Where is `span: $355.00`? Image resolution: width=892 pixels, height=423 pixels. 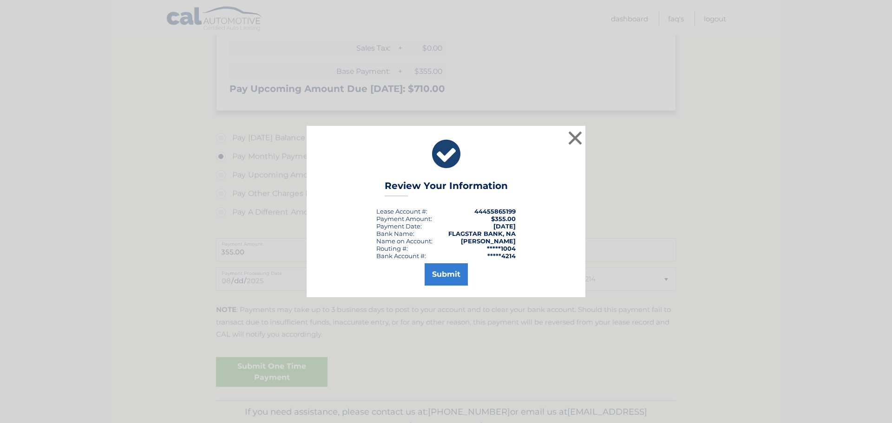 span: $355.00 is located at coordinates (503, 219).